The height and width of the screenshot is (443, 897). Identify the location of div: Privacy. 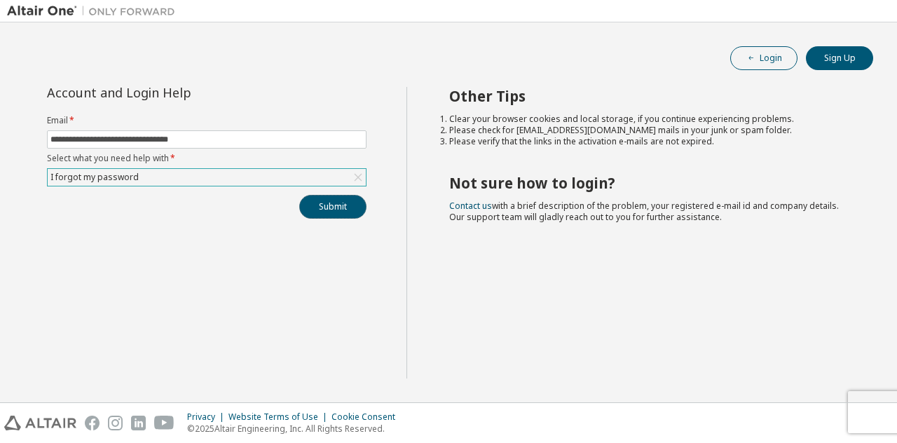
(207, 417).